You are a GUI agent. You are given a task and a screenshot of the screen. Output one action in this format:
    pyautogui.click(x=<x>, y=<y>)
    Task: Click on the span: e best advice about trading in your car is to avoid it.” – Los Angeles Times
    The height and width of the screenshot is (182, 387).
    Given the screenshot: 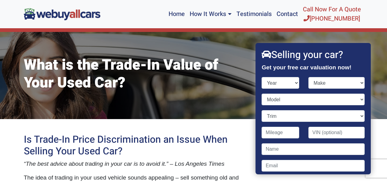 What is the action you would take?
    pyautogui.click(x=128, y=163)
    